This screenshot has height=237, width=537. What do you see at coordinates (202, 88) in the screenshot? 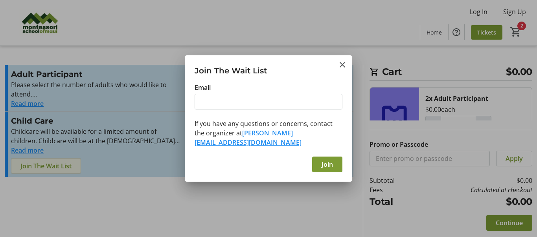
I see `label: Email` at bounding box center [202, 88].